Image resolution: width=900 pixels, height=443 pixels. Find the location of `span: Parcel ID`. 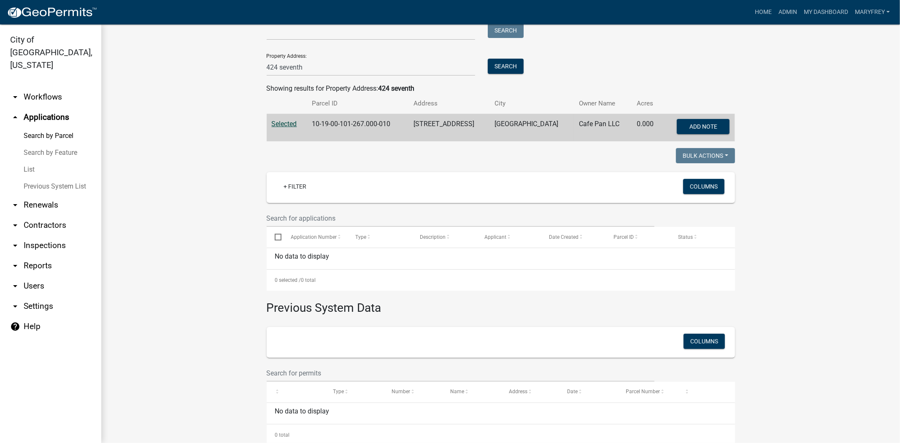

span: Parcel ID is located at coordinates (624, 237).